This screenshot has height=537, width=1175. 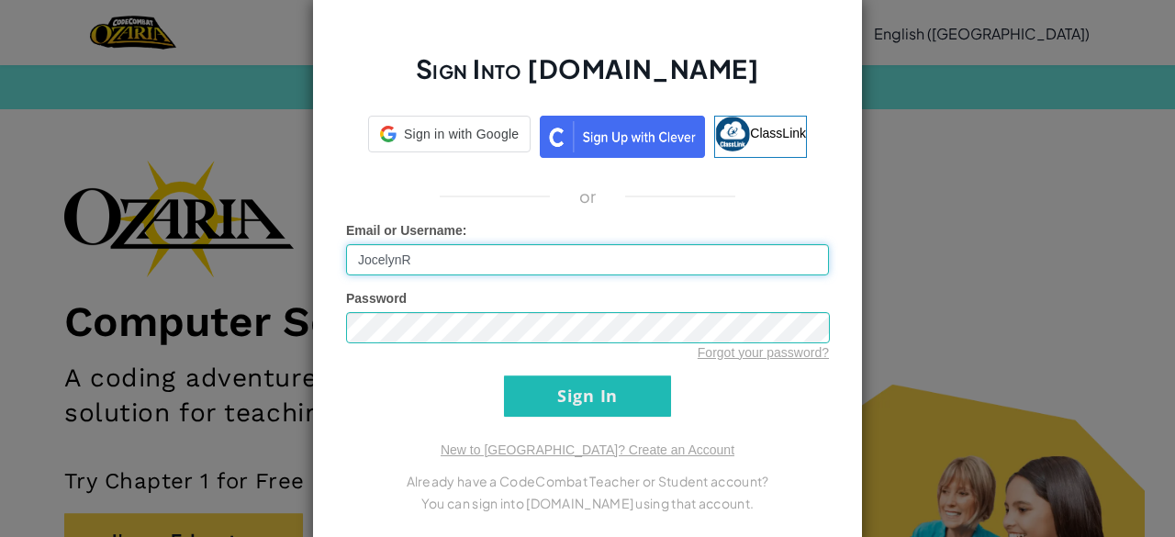 I want to click on div: Sign in with Google, so click(x=449, y=134).